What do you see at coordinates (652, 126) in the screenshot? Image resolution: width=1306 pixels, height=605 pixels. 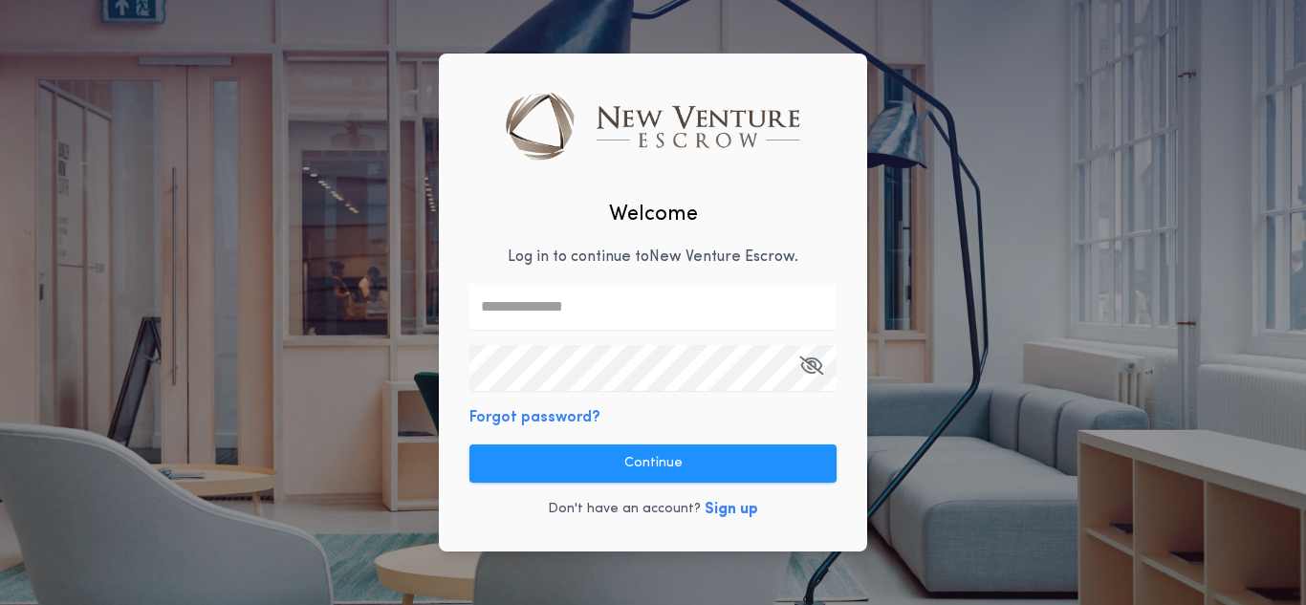 I see `img: logo` at bounding box center [652, 126].